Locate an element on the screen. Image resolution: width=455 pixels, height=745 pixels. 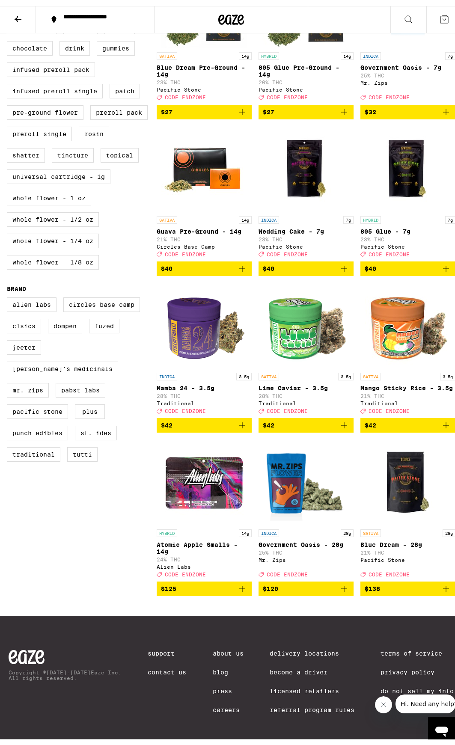
a: Support is located at coordinates (167, 647).